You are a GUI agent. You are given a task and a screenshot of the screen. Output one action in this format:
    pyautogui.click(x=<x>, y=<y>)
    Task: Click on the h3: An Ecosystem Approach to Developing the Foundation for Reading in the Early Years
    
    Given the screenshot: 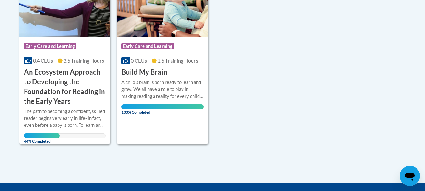 What is the action you would take?
    pyautogui.click(x=65, y=86)
    